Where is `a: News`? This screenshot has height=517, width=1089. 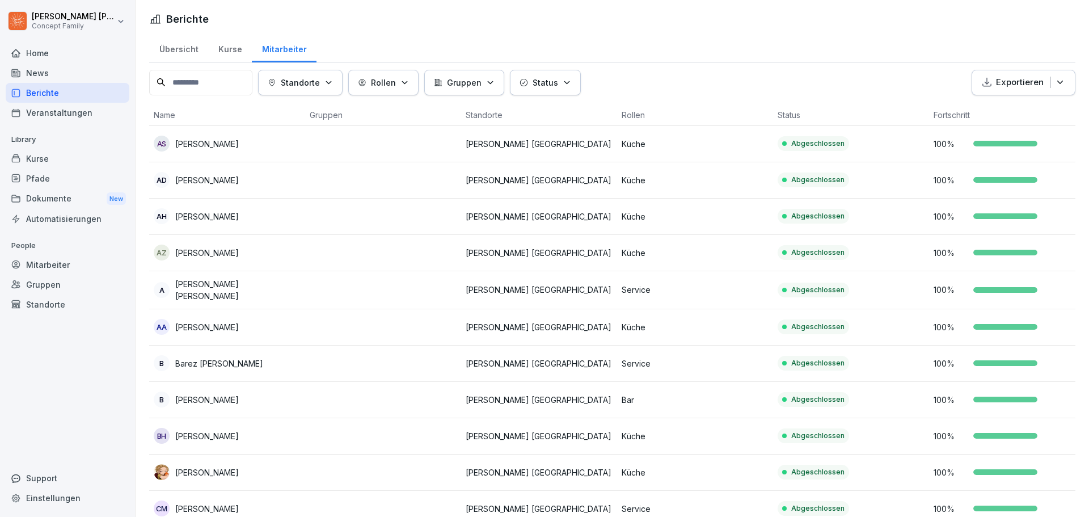 a: News is located at coordinates (67, 73).